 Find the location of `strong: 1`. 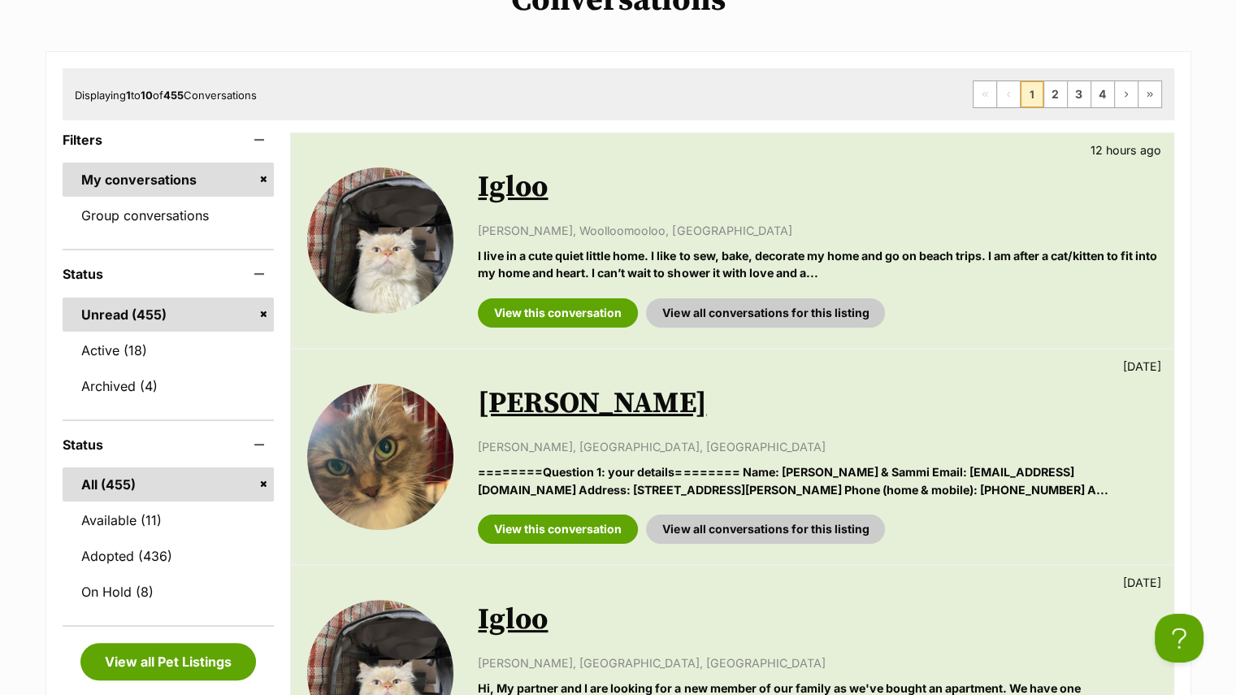

strong: 1 is located at coordinates (128, 95).